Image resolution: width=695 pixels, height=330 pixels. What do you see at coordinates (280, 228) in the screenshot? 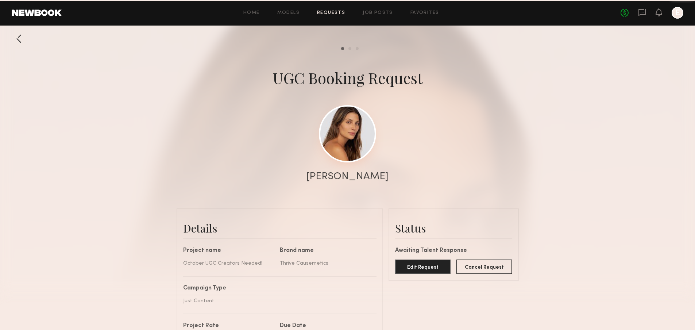
I see `div: Details` at bounding box center [280, 228].